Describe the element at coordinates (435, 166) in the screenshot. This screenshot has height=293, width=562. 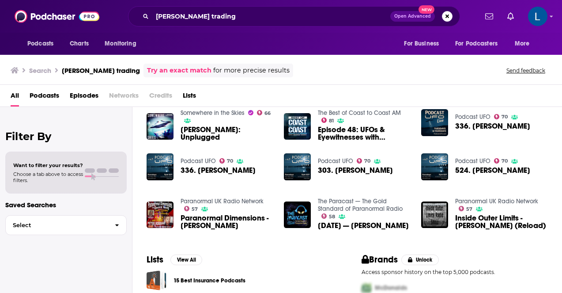
I see `img: 524. Peter Robbins` at that location.